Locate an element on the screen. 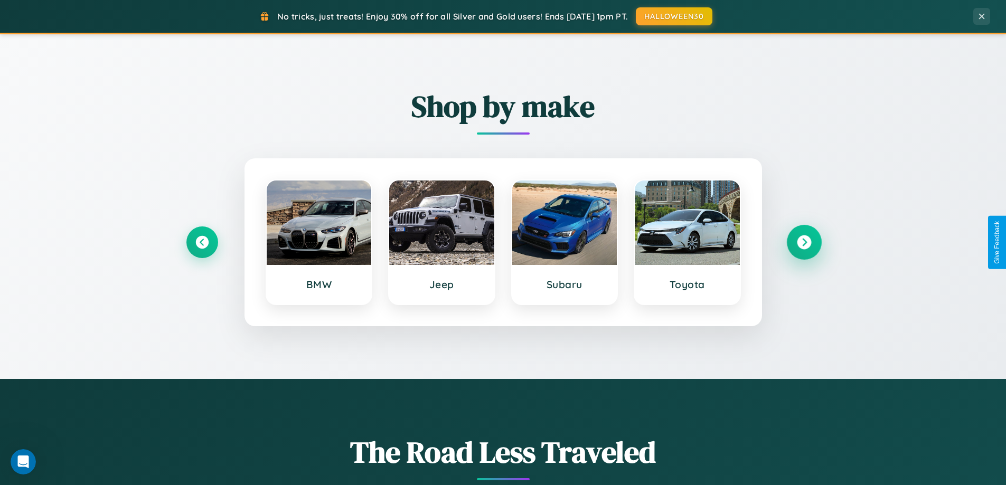 The width and height of the screenshot is (1006, 485). h1: The Road Less Traveled is located at coordinates (503, 452).